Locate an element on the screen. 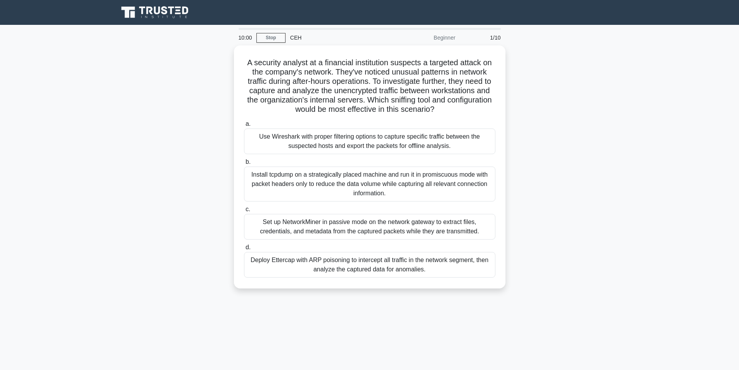 This screenshot has width=739, height=370. span: b. is located at coordinates (248, 161).